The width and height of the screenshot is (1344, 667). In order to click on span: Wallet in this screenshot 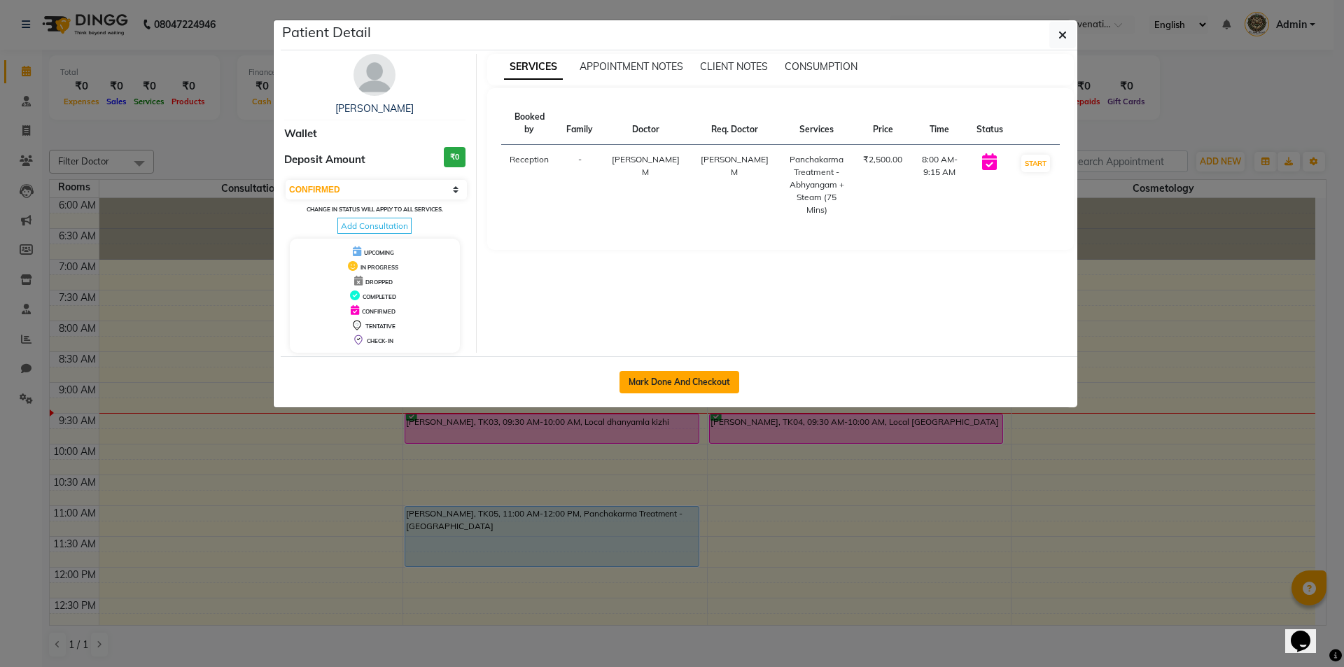, I will do `click(300, 134)`.